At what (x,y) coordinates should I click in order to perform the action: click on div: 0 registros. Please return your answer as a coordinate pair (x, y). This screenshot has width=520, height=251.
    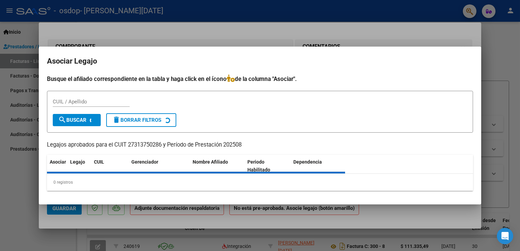
    Looking at the image, I should click on (260, 182).